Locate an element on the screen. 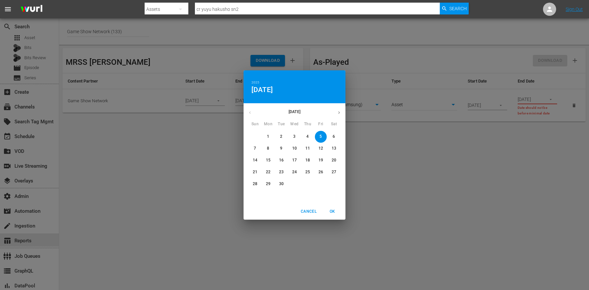 This screenshot has width=589, height=290. button: 3 is located at coordinates (295, 137).